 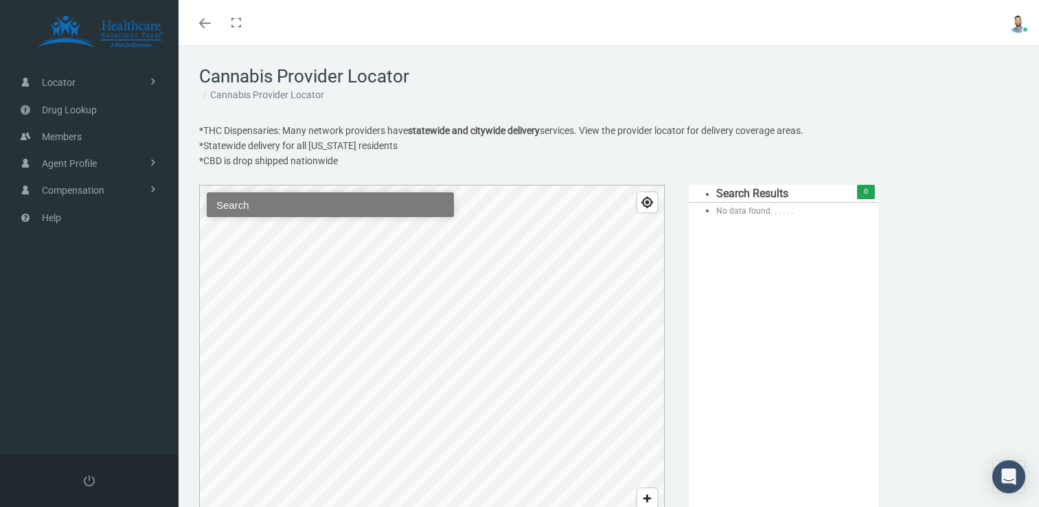 What do you see at coordinates (69, 163) in the screenshot?
I see `span: Agent Profile` at bounding box center [69, 163].